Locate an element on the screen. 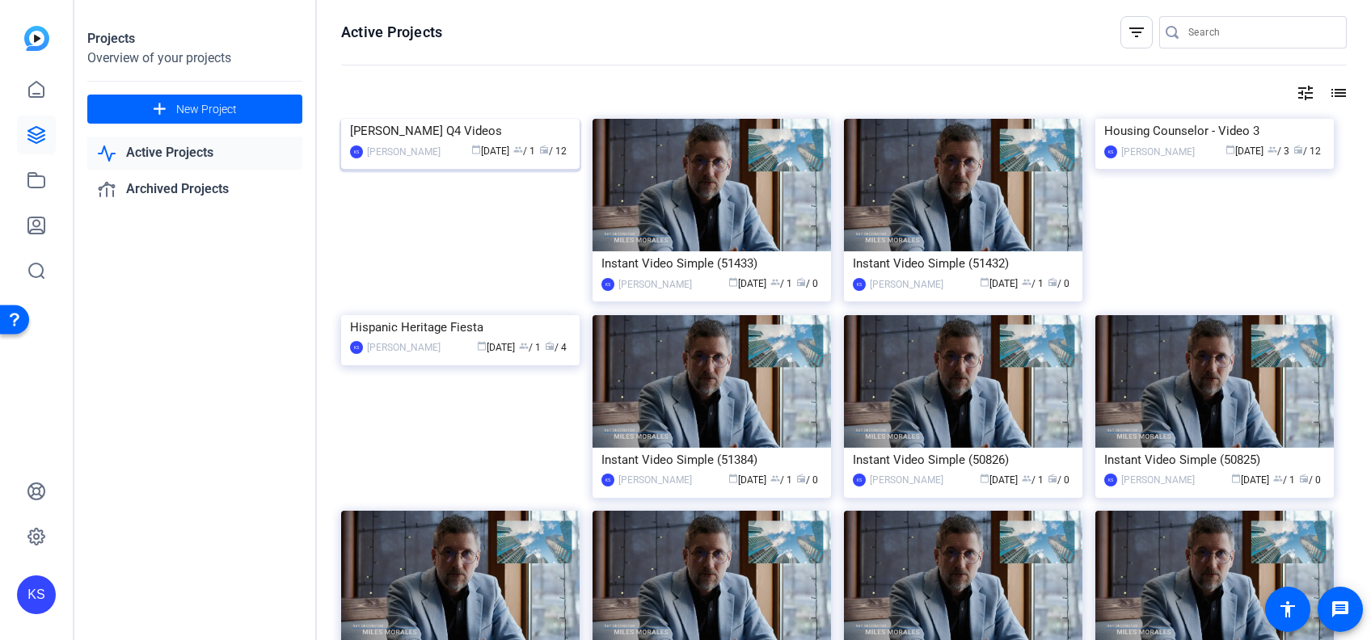 The height and width of the screenshot is (640, 1371). div: Instant Video Simple (50826) is located at coordinates (963, 460).